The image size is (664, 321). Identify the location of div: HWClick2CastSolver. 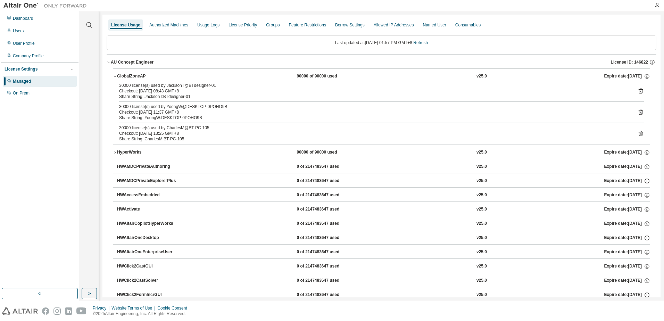
(148, 281).